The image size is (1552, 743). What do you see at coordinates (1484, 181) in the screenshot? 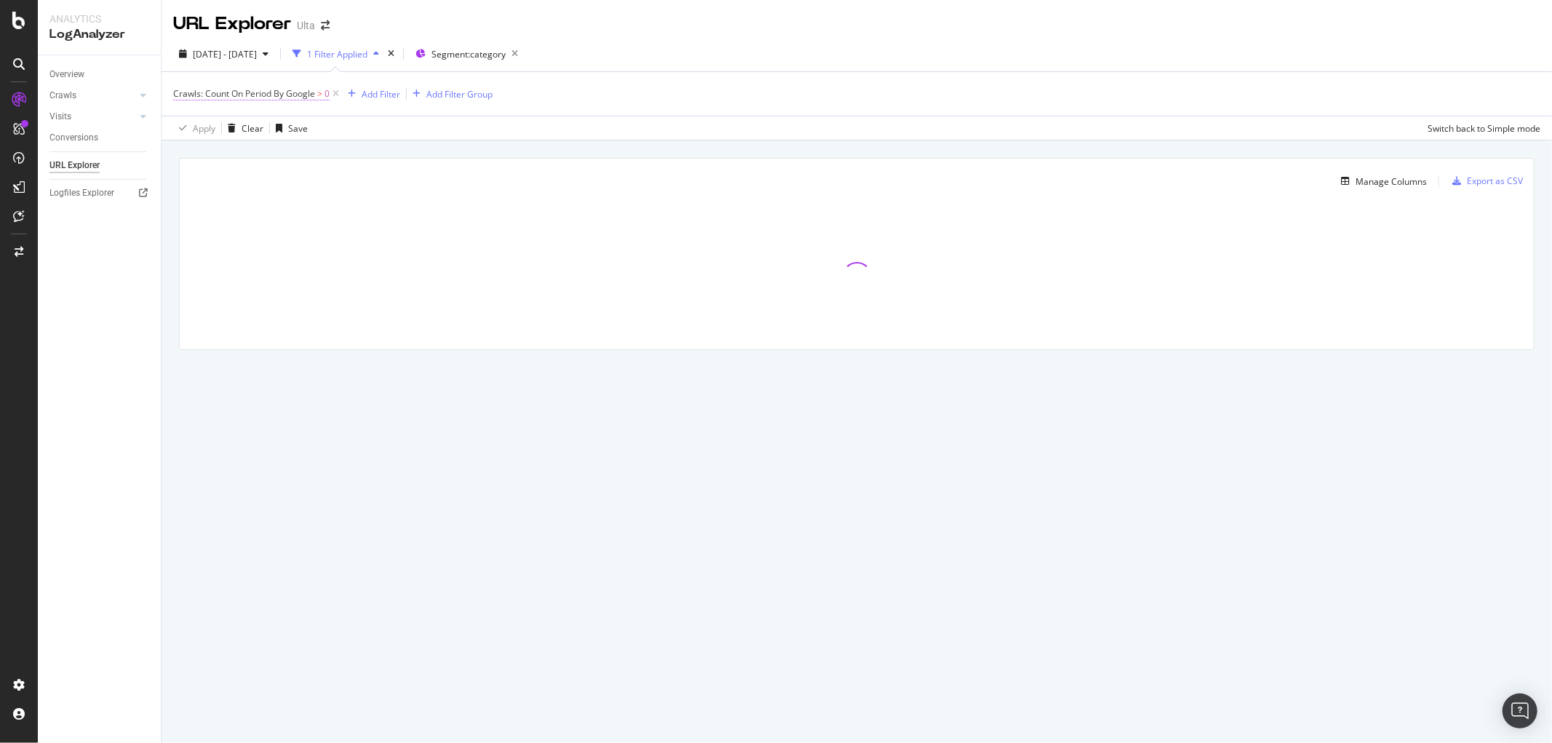
I see `button: Export as CSV` at bounding box center [1484, 181].